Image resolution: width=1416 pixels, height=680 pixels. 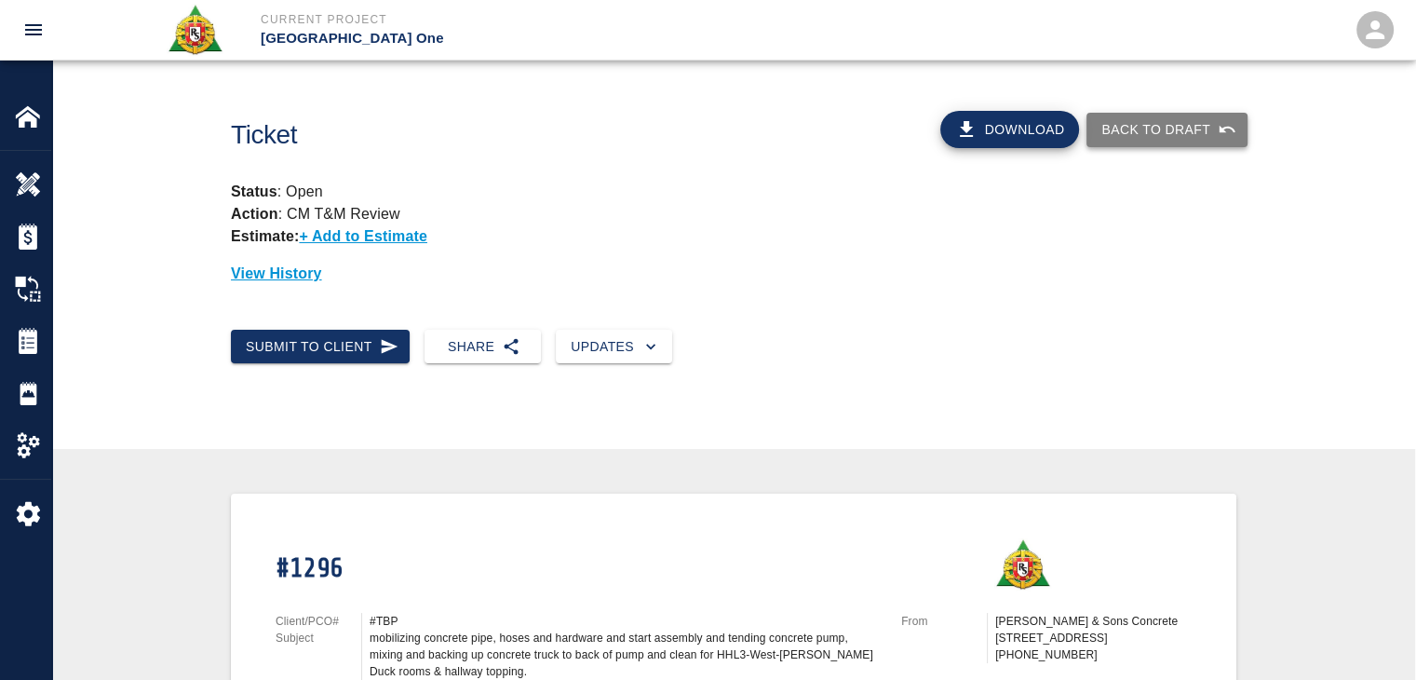 I want to click on button: Share, so click(x=482, y=346).